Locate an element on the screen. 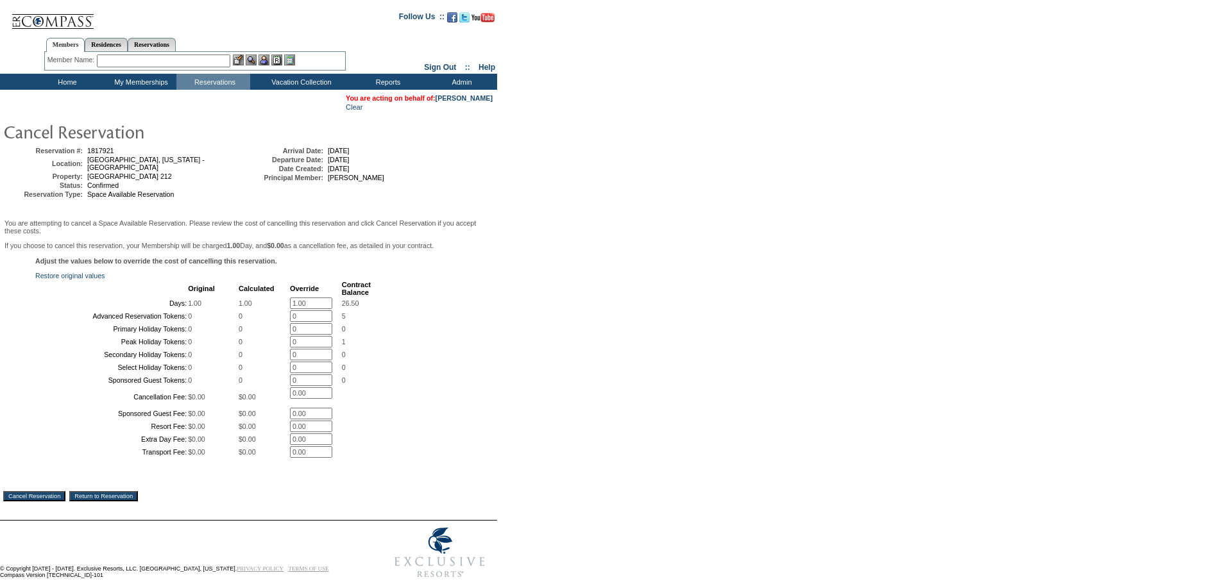  td: Reservations is located at coordinates (213, 81).